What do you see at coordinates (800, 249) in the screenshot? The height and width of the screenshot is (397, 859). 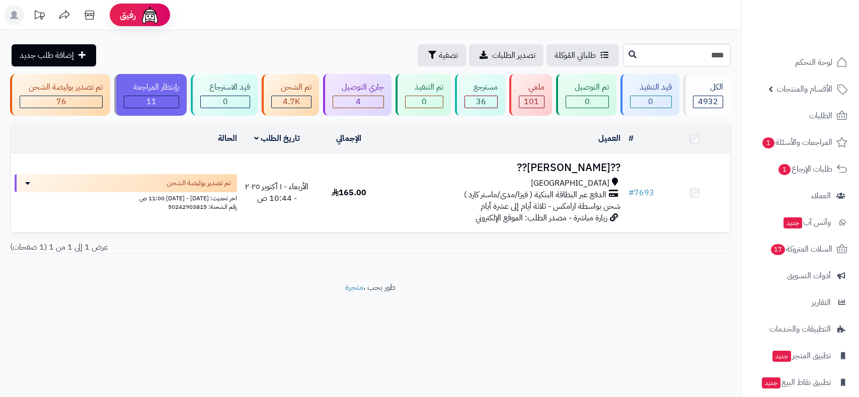 I see `a: السلات المتروكة17` at bounding box center [800, 249].